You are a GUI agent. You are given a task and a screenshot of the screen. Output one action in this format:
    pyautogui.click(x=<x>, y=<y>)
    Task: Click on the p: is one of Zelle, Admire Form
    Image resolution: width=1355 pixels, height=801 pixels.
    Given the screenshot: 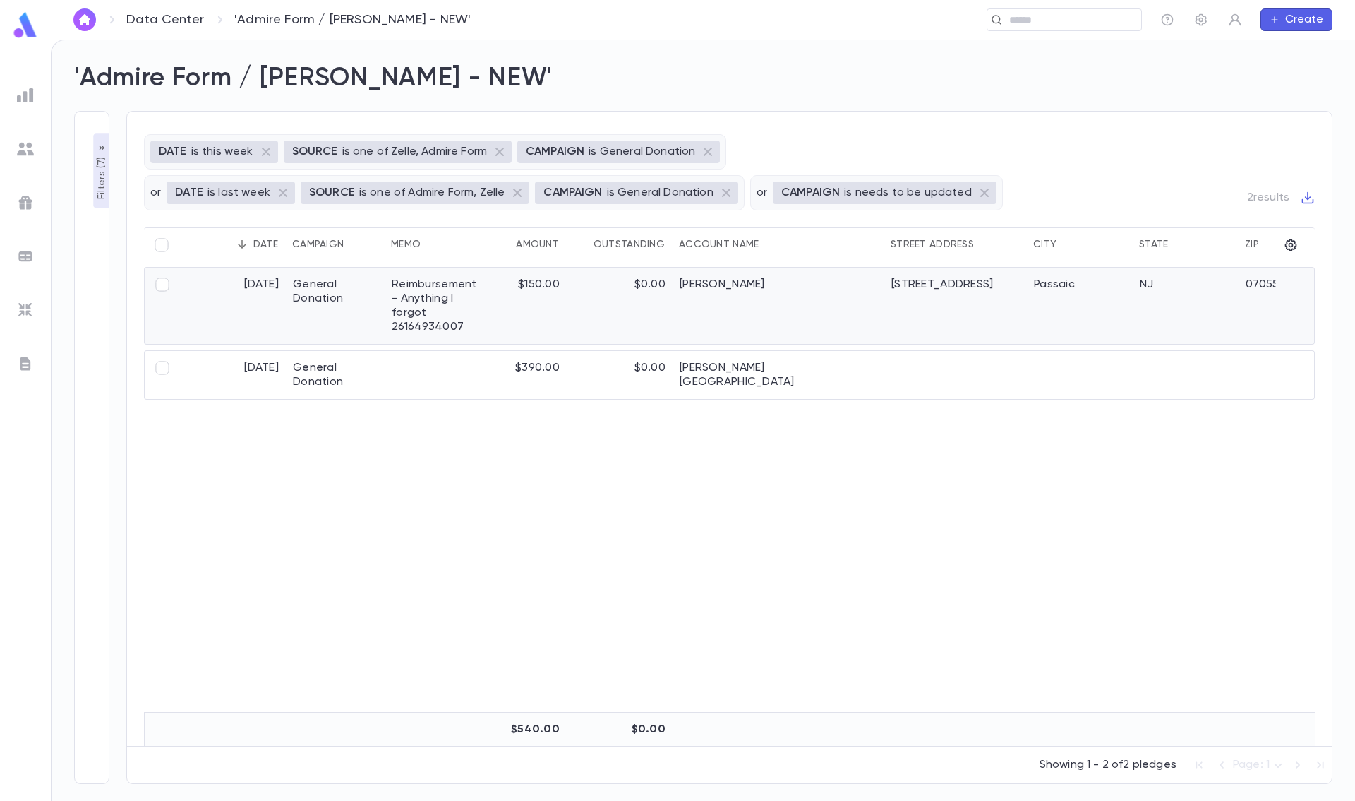 What is the action you would take?
    pyautogui.click(x=414, y=152)
    